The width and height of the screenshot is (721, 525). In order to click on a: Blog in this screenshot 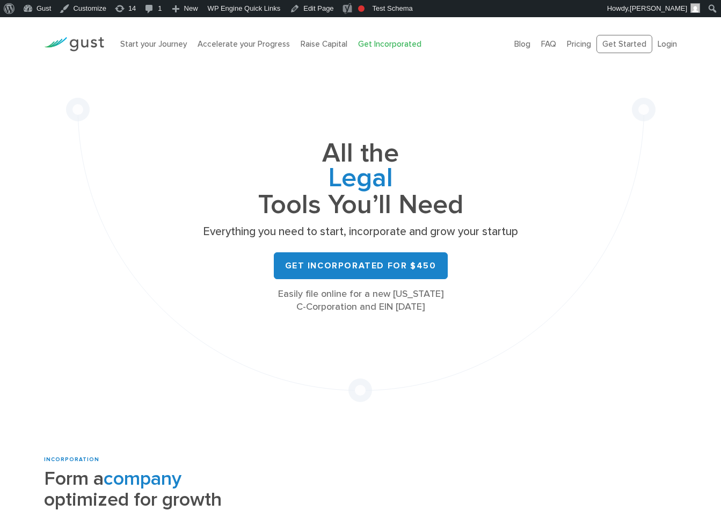, I will do `click(522, 44)`.